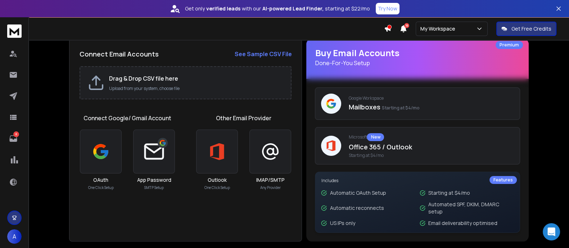  What do you see at coordinates (526, 29) in the screenshot?
I see `button: Get Free Credits` at bounding box center [526, 29].